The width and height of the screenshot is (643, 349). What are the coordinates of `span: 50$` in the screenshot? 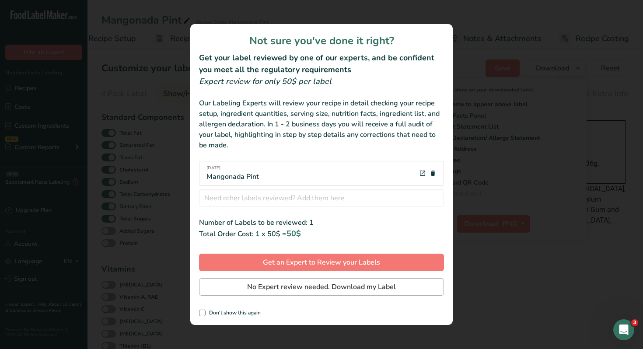 It's located at (293, 233).